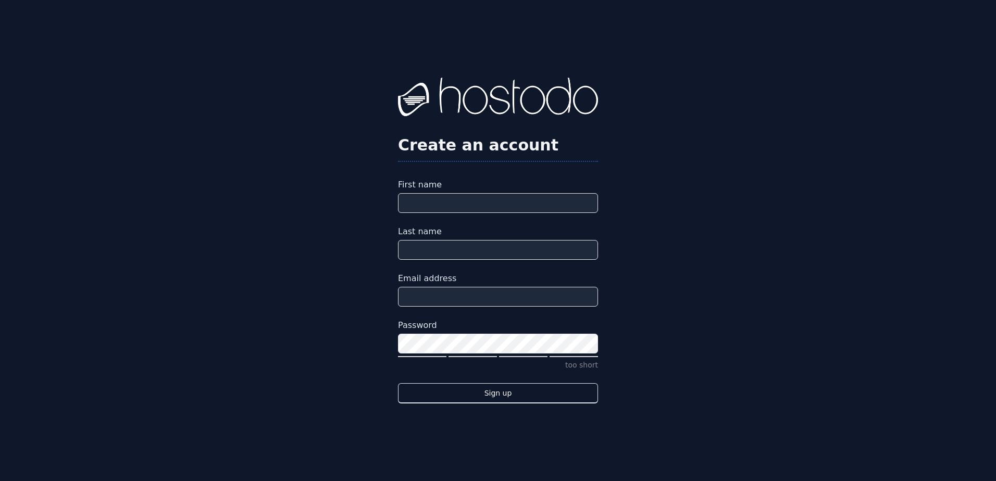 The width and height of the screenshot is (996, 481). I want to click on label: First name, so click(498, 185).